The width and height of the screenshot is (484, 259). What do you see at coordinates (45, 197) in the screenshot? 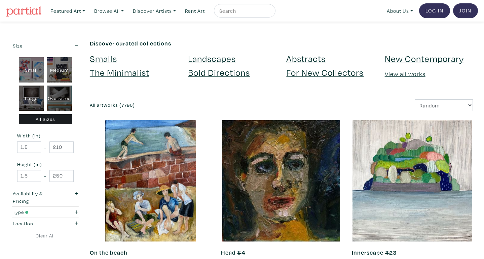
I see `button: Availability & Pricing` at bounding box center [45, 197].